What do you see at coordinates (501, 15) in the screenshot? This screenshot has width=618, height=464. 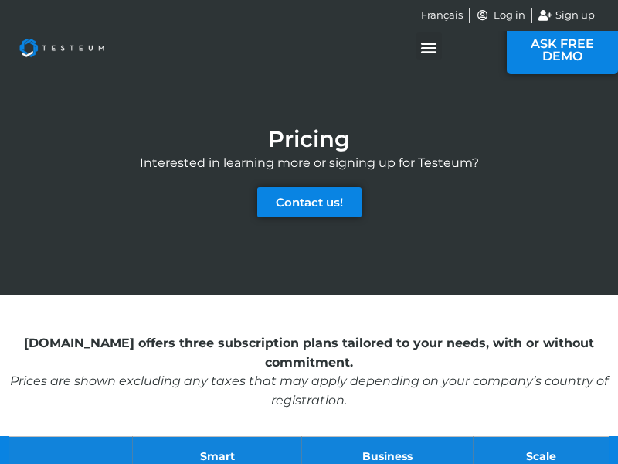 I see `a: Log in` at bounding box center [501, 15].